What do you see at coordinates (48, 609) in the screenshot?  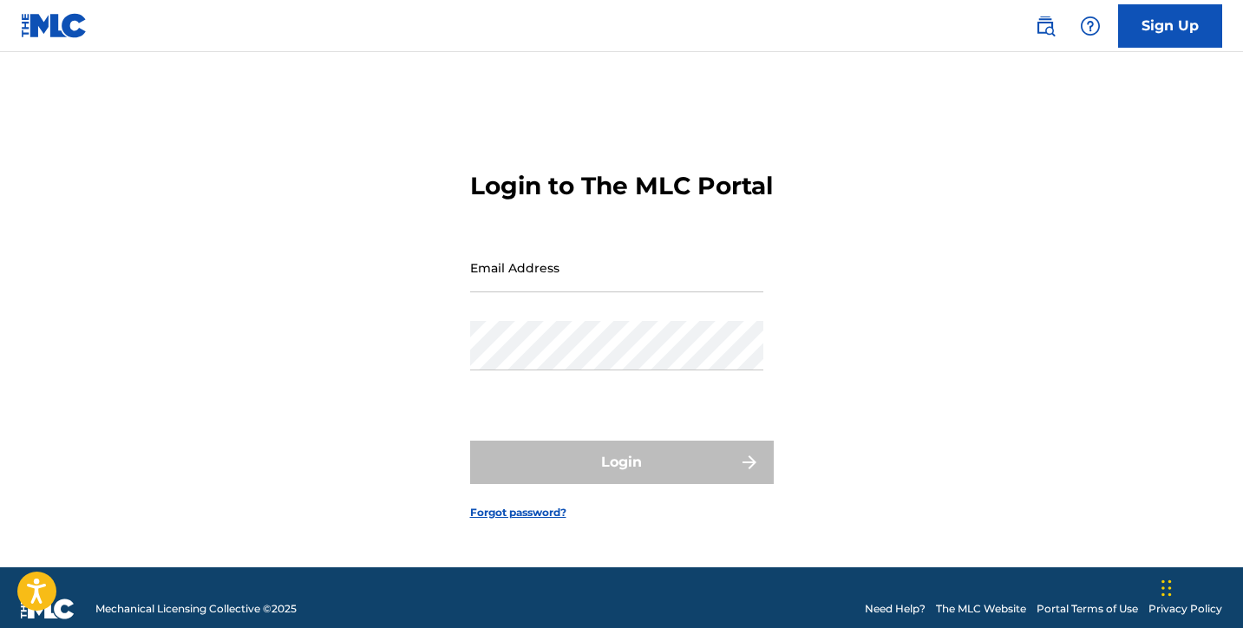 I see `img: logo` at bounding box center [48, 609].